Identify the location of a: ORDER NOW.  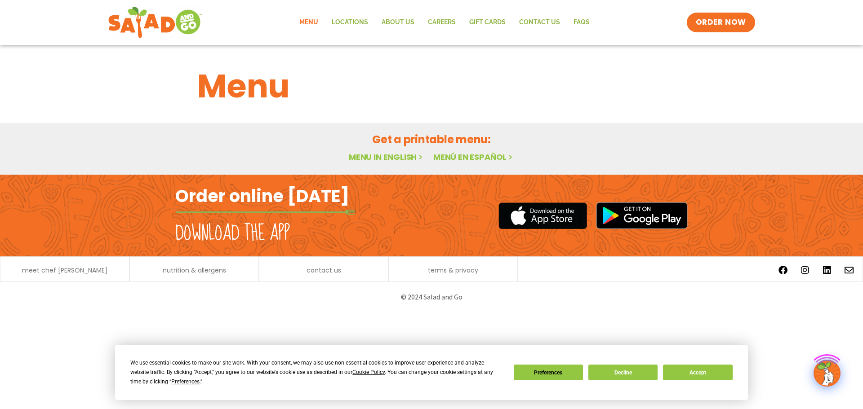
(721, 22).